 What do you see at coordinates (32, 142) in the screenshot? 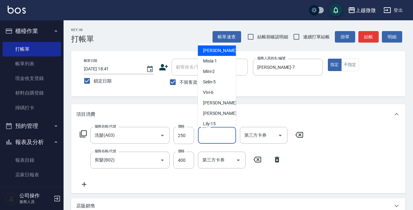
I see `button: 報表及分析` at bounding box center [32, 142].